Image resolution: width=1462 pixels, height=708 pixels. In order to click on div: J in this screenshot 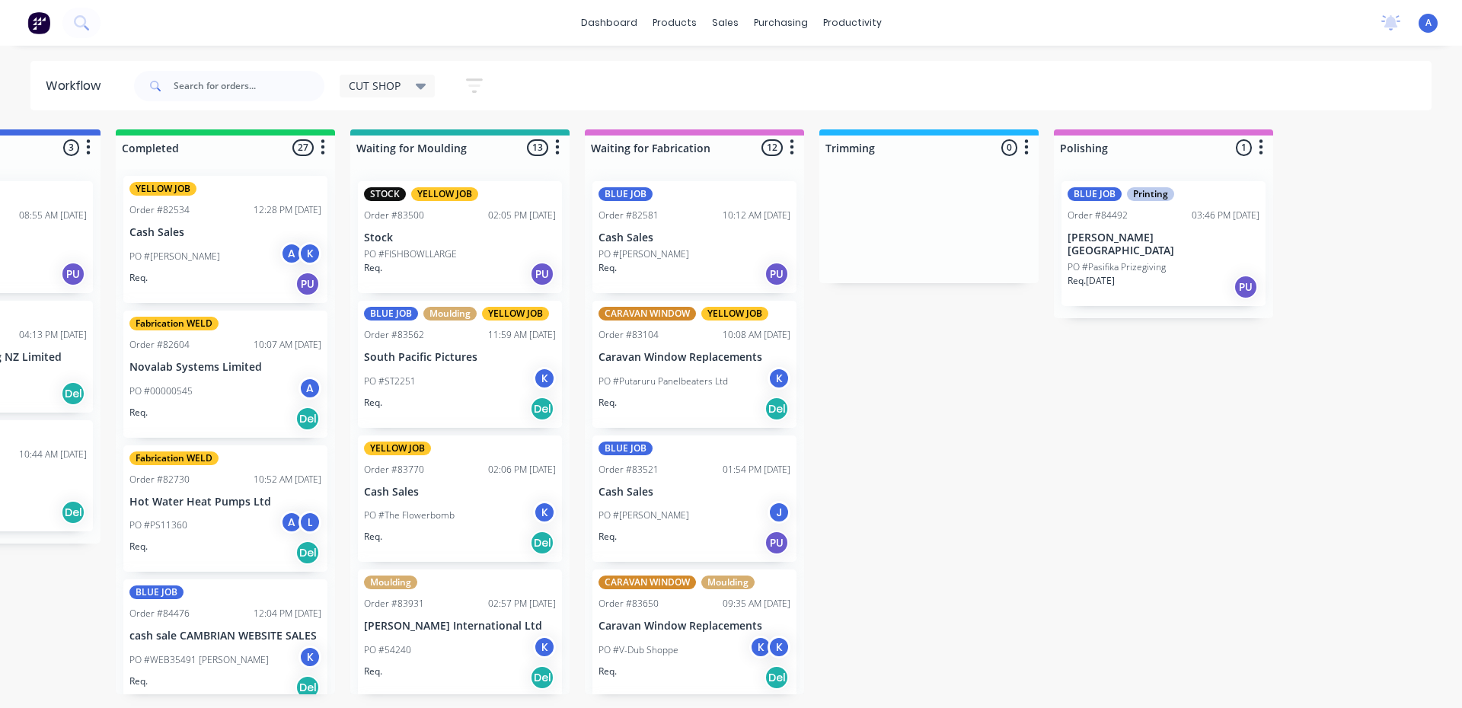, I will do `click(779, 513)`.